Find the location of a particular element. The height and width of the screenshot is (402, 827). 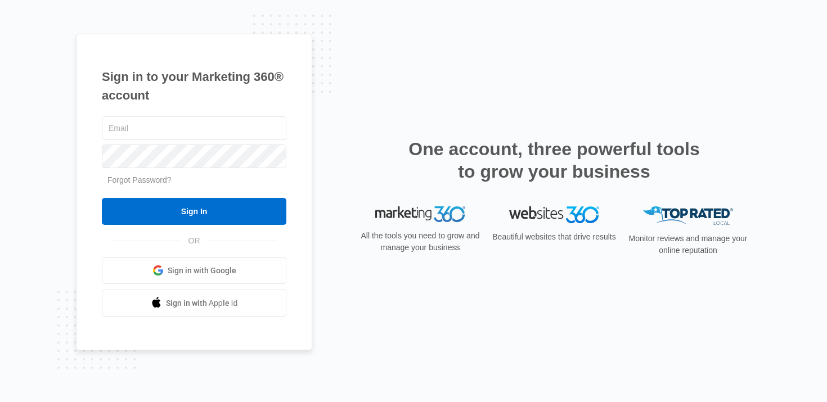

img: Websites 360 is located at coordinates (554, 214).